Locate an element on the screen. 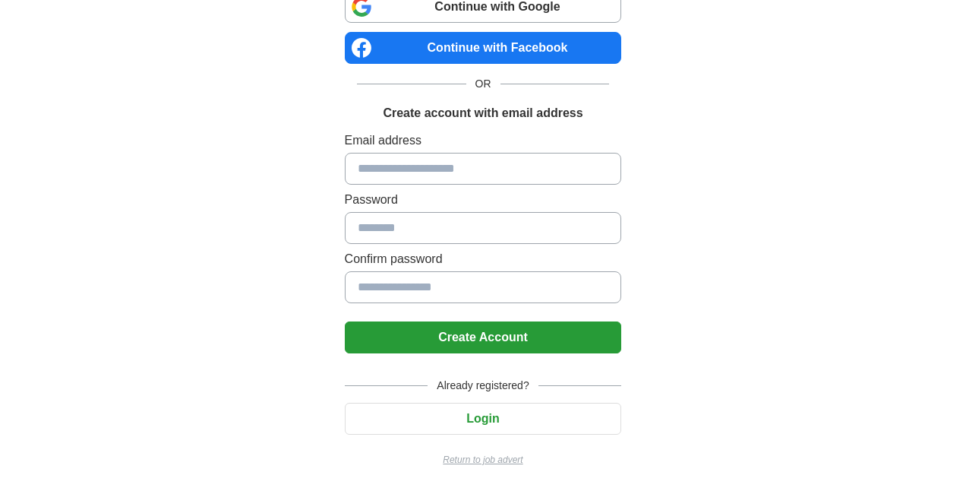 This screenshot has width=966, height=491. button: Create Account is located at coordinates (483, 337).